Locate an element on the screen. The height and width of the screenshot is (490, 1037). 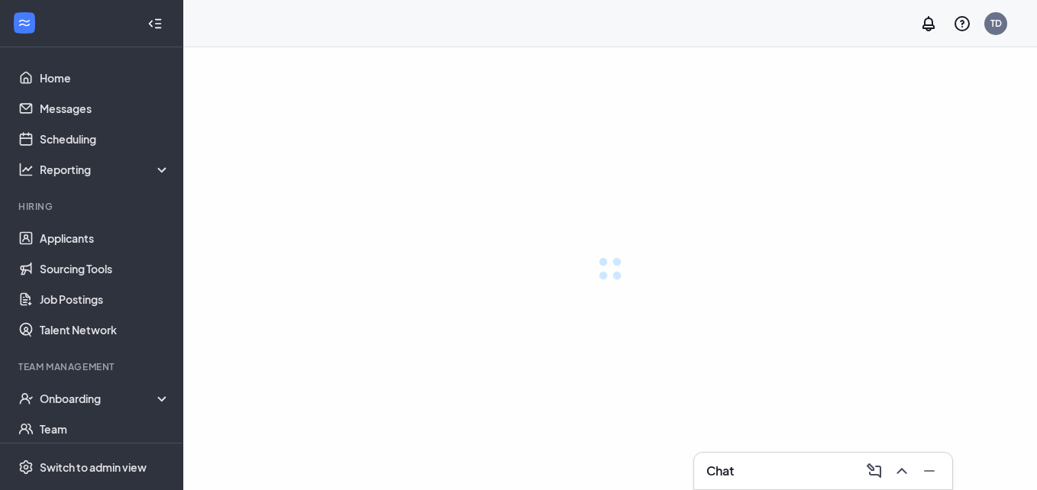
svg: Settings is located at coordinates (26, 467).